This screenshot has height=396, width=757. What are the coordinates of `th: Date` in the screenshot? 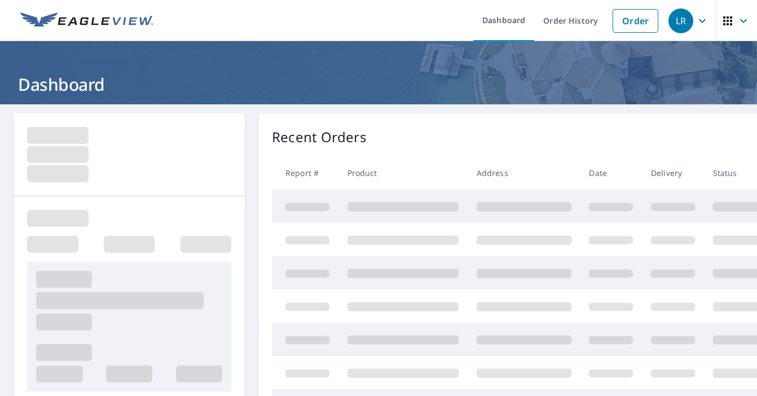 It's located at (611, 173).